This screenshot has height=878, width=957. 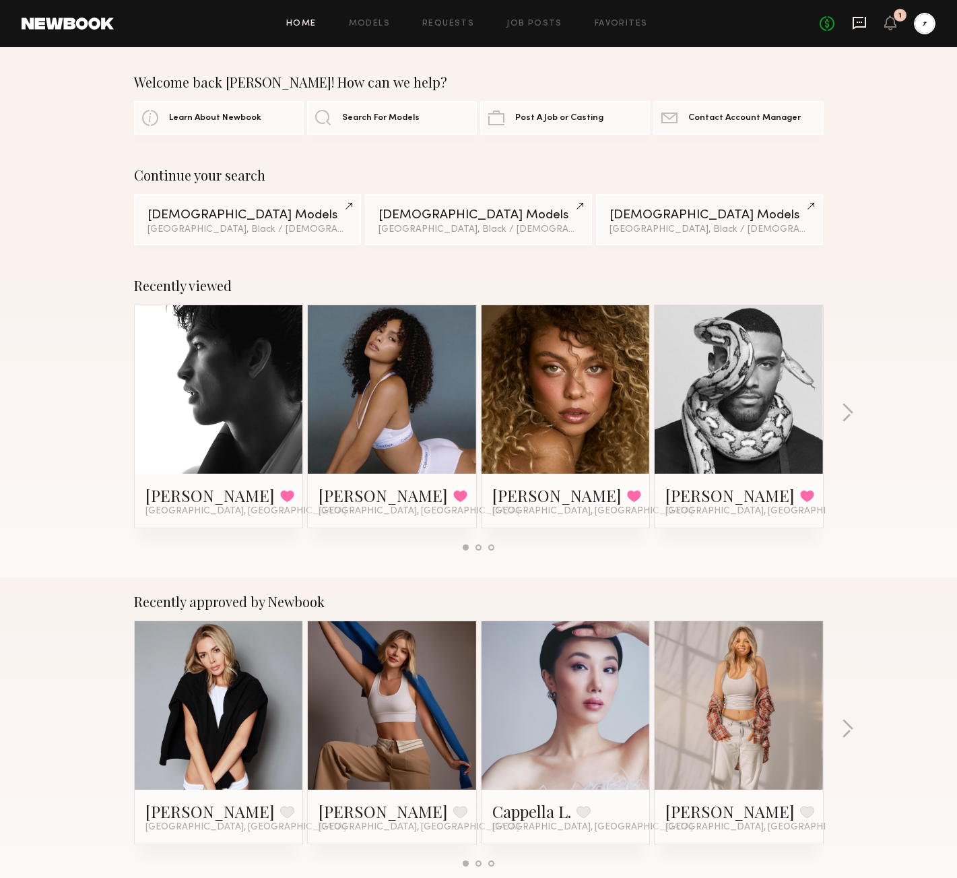 I want to click on span: Post A Job or Casting, so click(x=559, y=118).